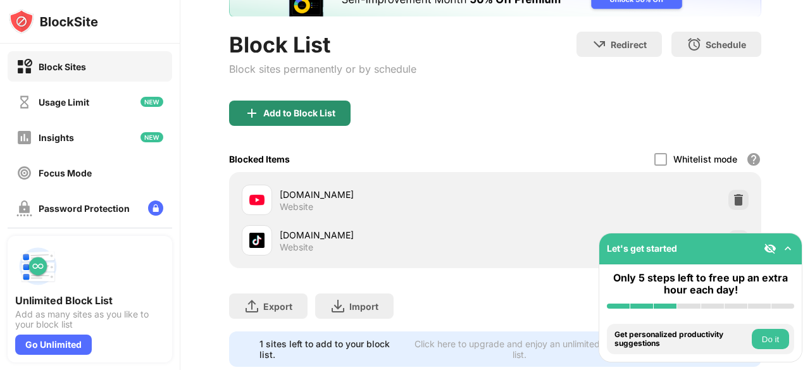  What do you see at coordinates (24, 208) in the screenshot?
I see `img: password-protection-off.svg` at bounding box center [24, 208].